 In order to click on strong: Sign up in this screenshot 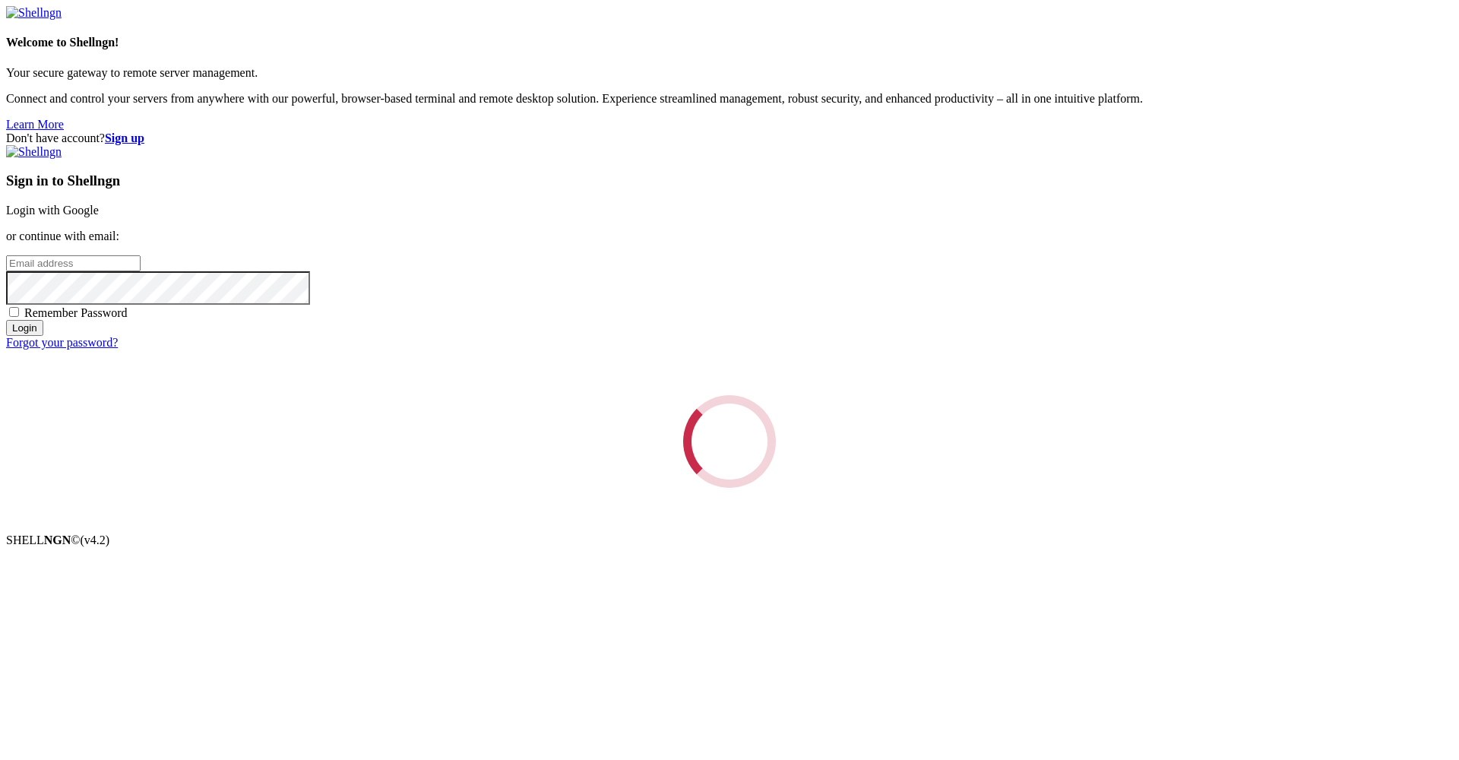, I will do `click(125, 138)`.